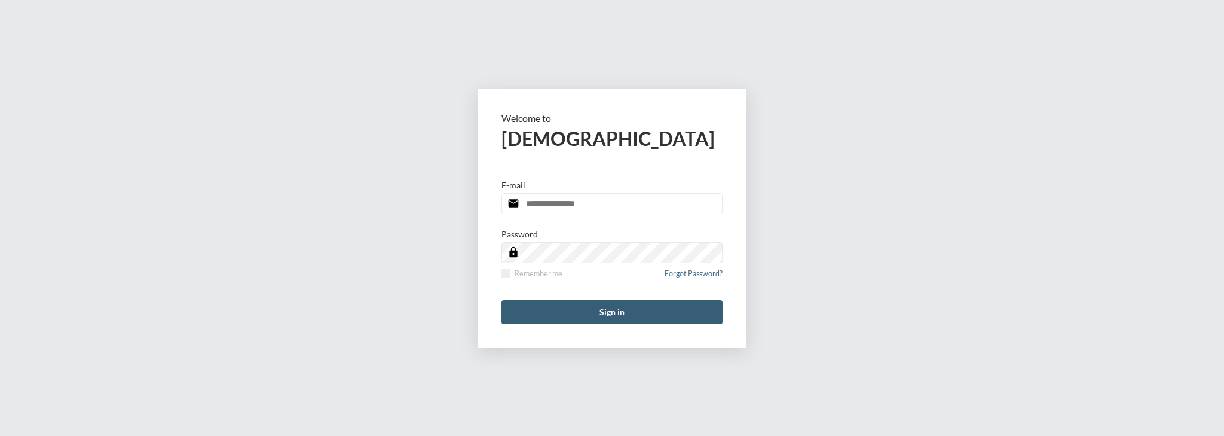  I want to click on button: Sign in, so click(612, 312).